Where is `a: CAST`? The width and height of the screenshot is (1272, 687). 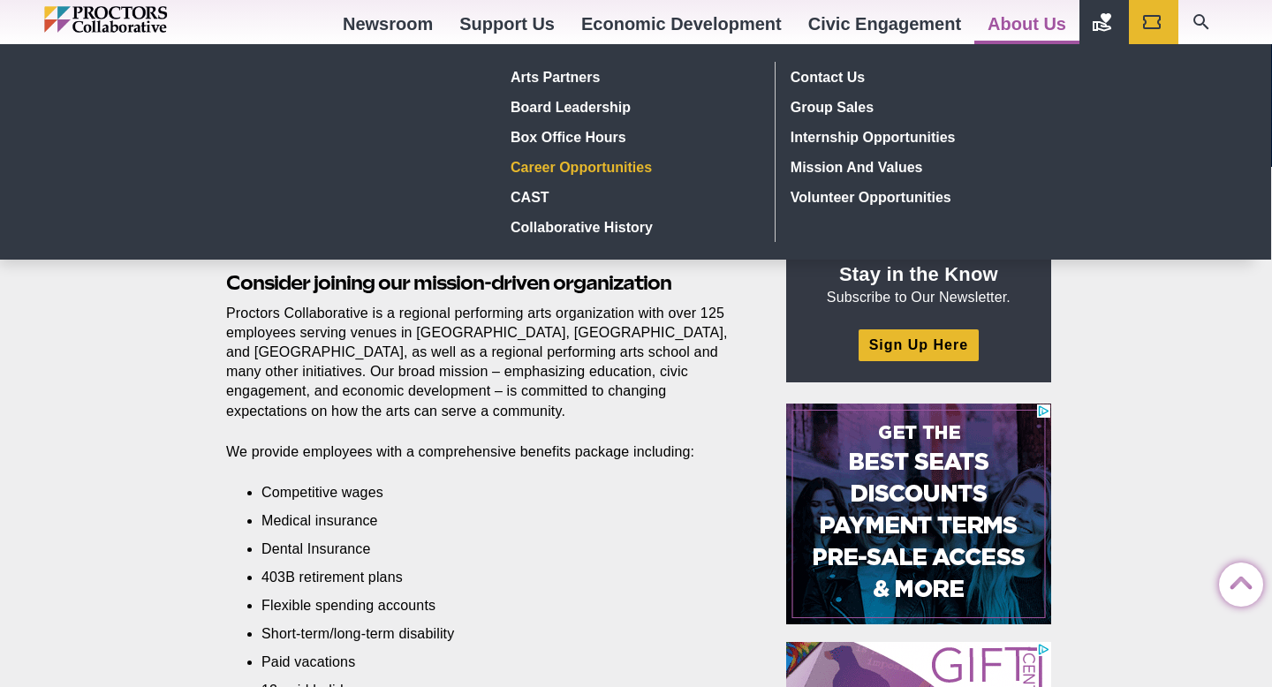 a: CAST is located at coordinates (632, 197).